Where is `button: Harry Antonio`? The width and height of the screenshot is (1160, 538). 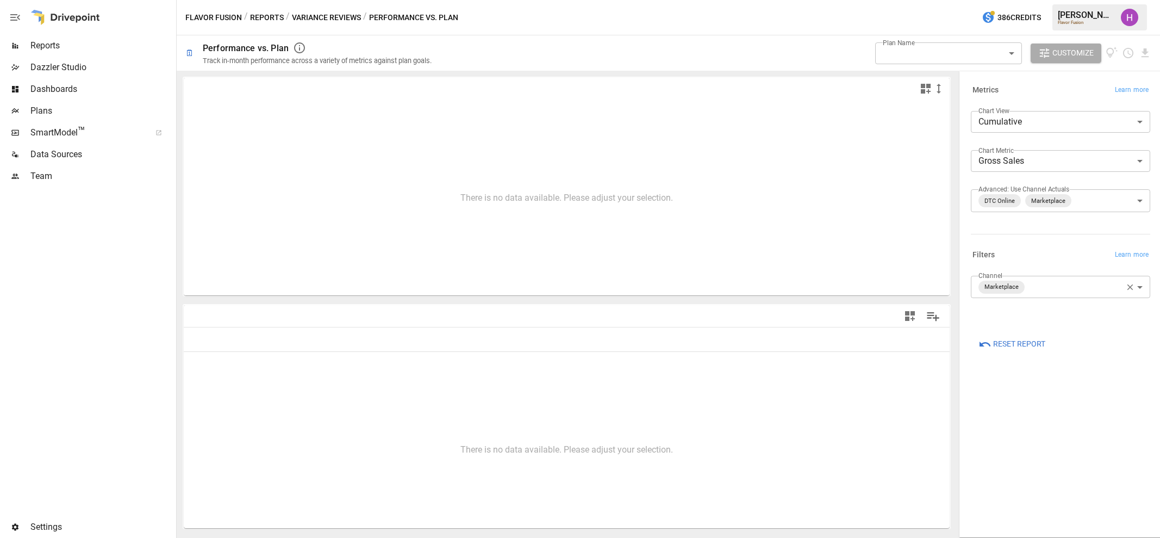
button: Harry Antonio is located at coordinates (1130, 17).